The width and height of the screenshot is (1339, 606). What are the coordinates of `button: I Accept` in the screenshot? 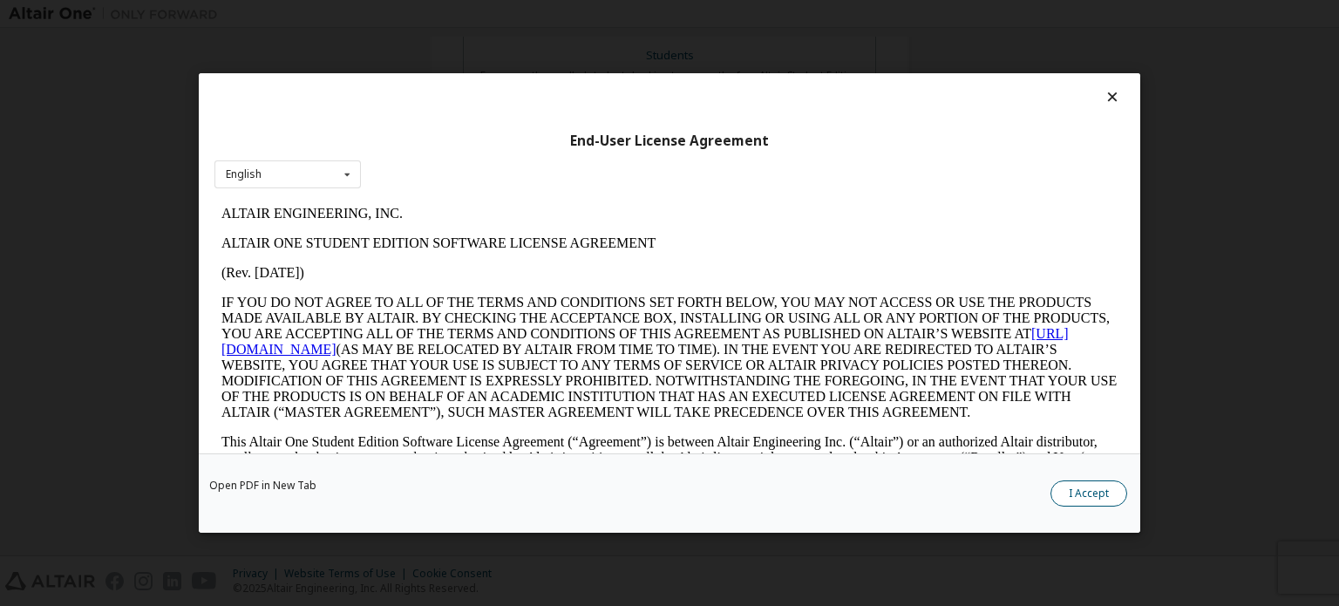 It's located at (1089, 494).